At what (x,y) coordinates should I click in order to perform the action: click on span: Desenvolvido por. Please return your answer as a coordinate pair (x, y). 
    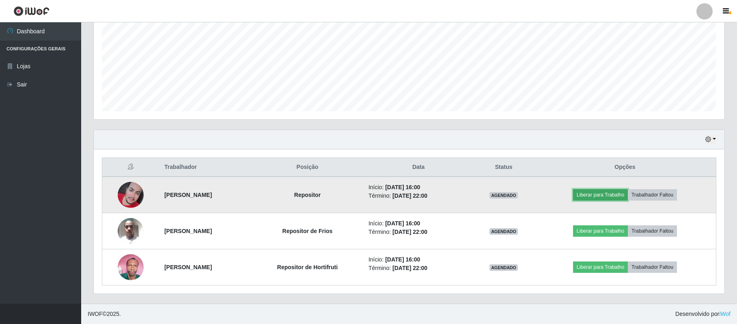
    Looking at the image, I should click on (702, 314).